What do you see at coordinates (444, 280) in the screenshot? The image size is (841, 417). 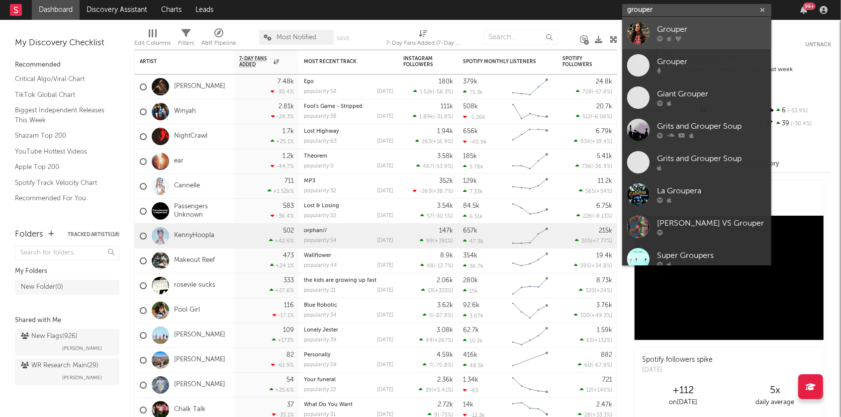 I see `div: 2.06k` at bounding box center [444, 280].